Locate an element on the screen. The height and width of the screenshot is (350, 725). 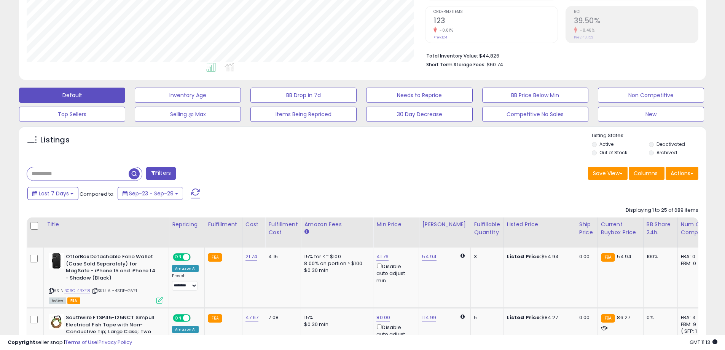
button: Inventory Age is located at coordinates (188, 95).